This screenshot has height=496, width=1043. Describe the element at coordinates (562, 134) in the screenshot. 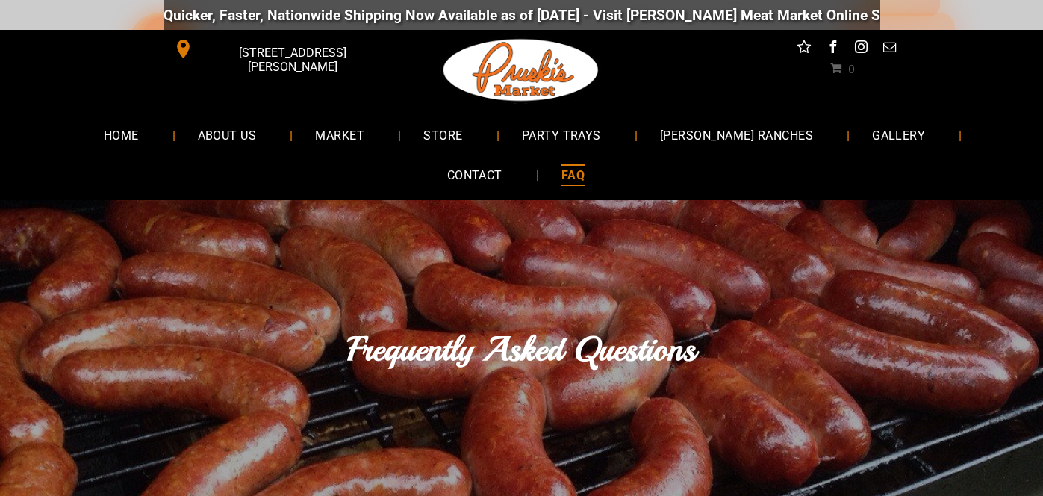

I see `a: PARTY TRAYS` at that location.